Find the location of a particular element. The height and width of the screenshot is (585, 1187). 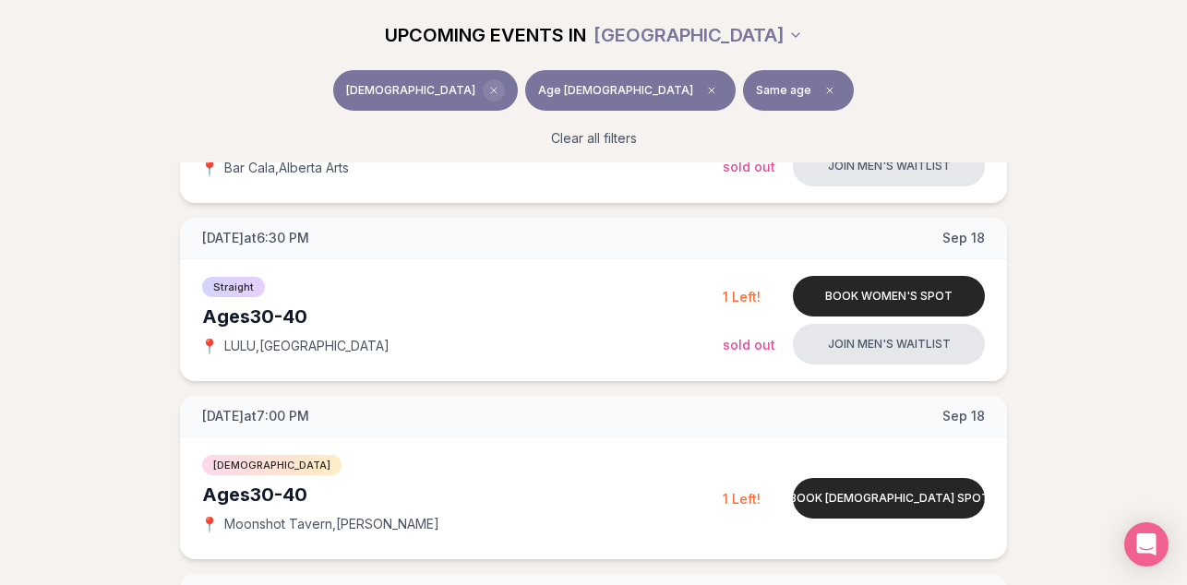

span: Straight is located at coordinates (234, 287).